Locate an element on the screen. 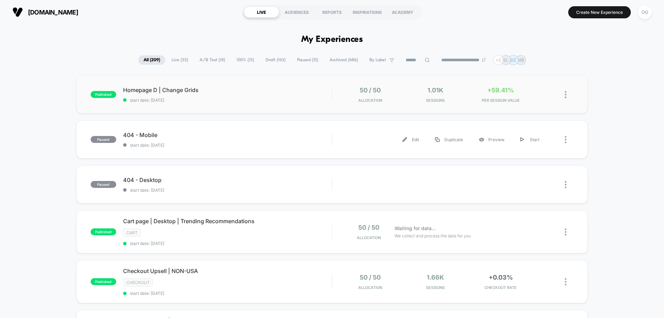  span: cart is located at coordinates (132, 232).